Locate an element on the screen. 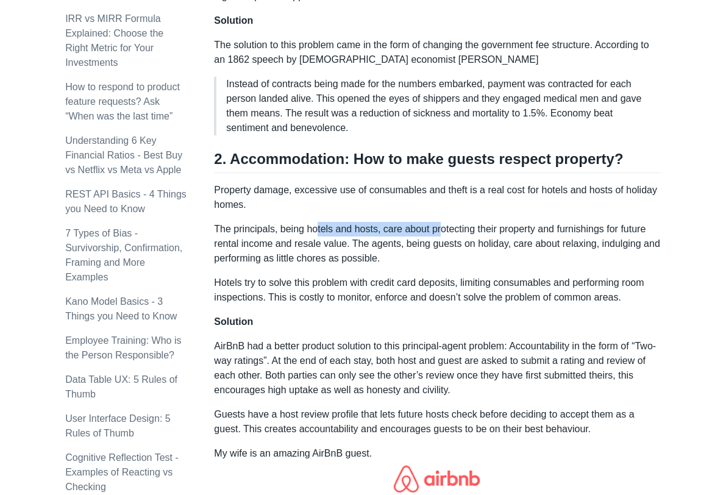 This screenshot has height=495, width=726. a: 7 Types of Bias - Survivorship, Confirmation, Framing and More Examples is located at coordinates (124, 255).